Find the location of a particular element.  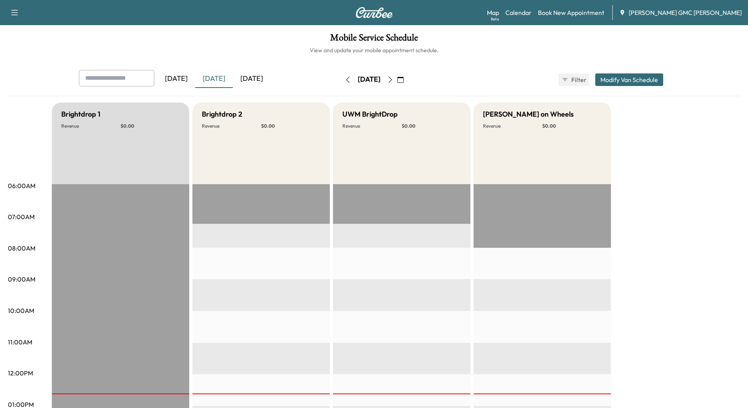

p: 07:00AM is located at coordinates (21, 217).